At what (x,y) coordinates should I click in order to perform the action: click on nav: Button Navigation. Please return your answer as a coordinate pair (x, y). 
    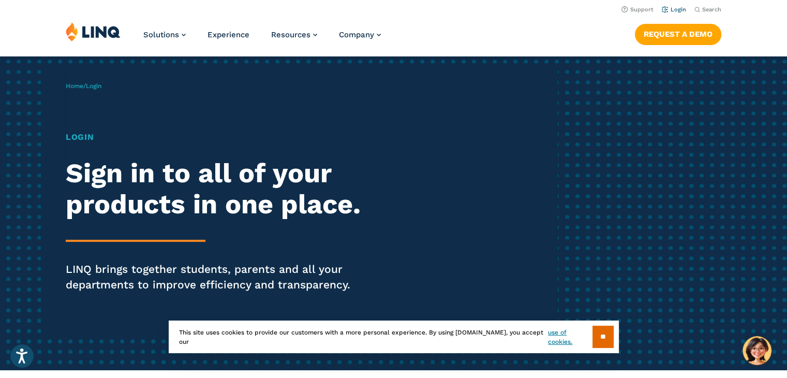
    Looking at the image, I should click on (678, 33).